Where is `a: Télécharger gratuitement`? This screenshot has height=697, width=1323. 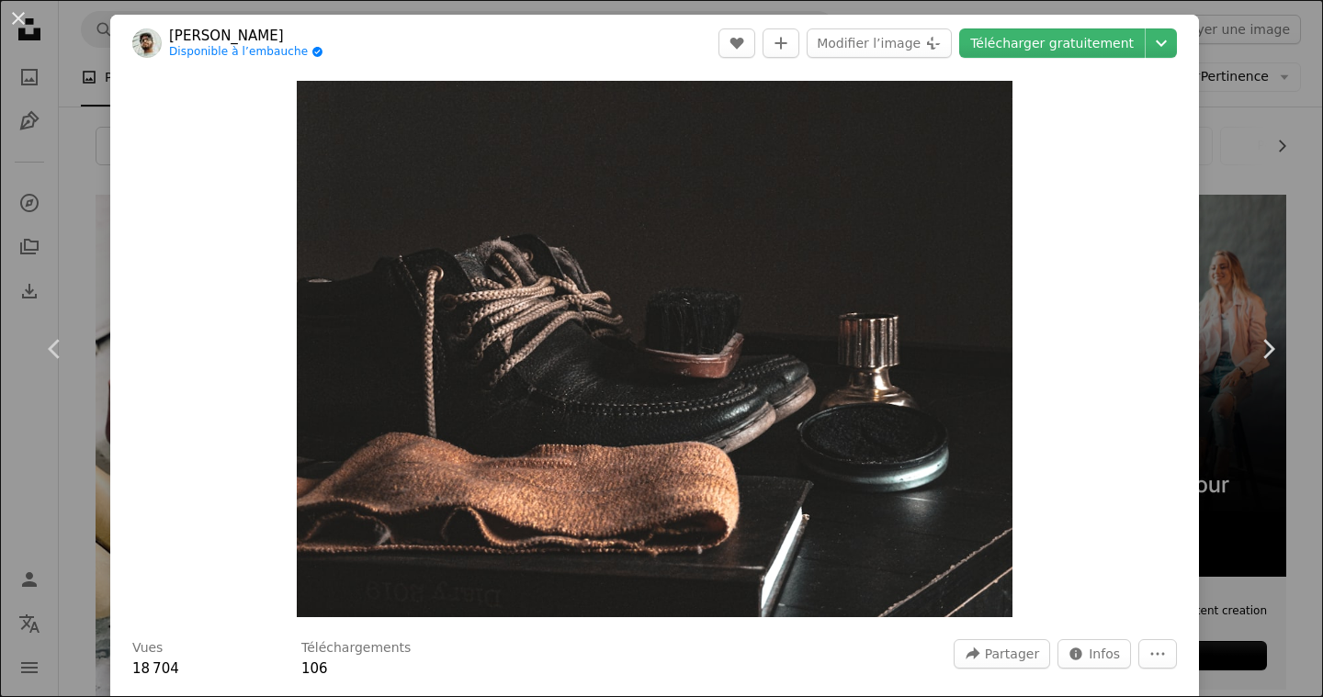 a: Télécharger gratuitement is located at coordinates (1052, 43).